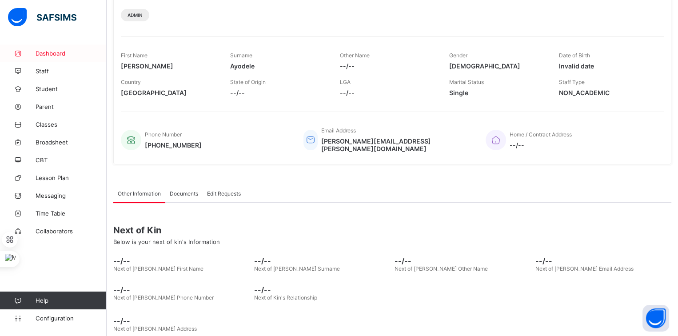  I want to click on span: Help, so click(71, 300).